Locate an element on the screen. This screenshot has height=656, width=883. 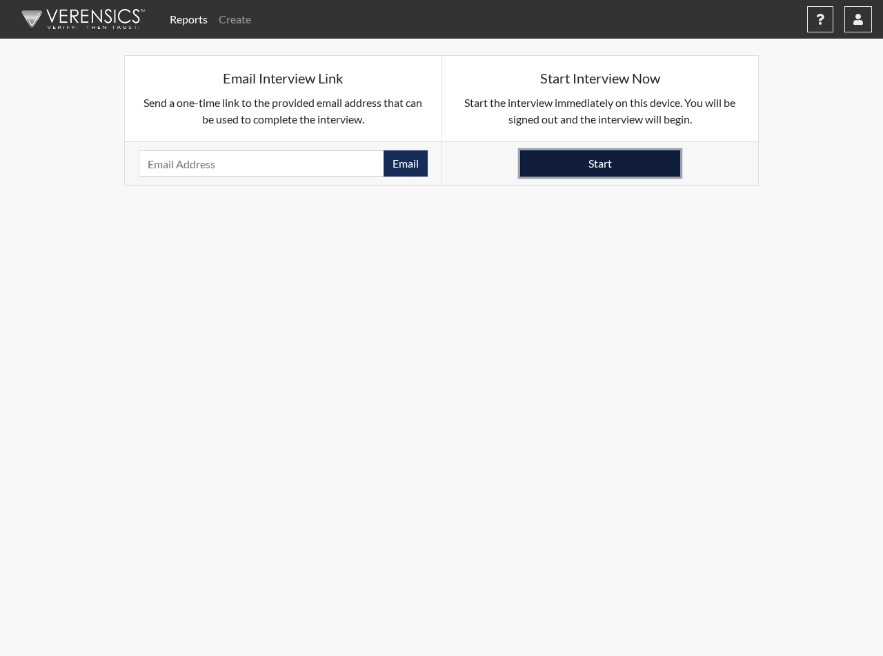
p: Send a one-time link to the provided email address that can be used to complete the interview. is located at coordinates (283, 111).